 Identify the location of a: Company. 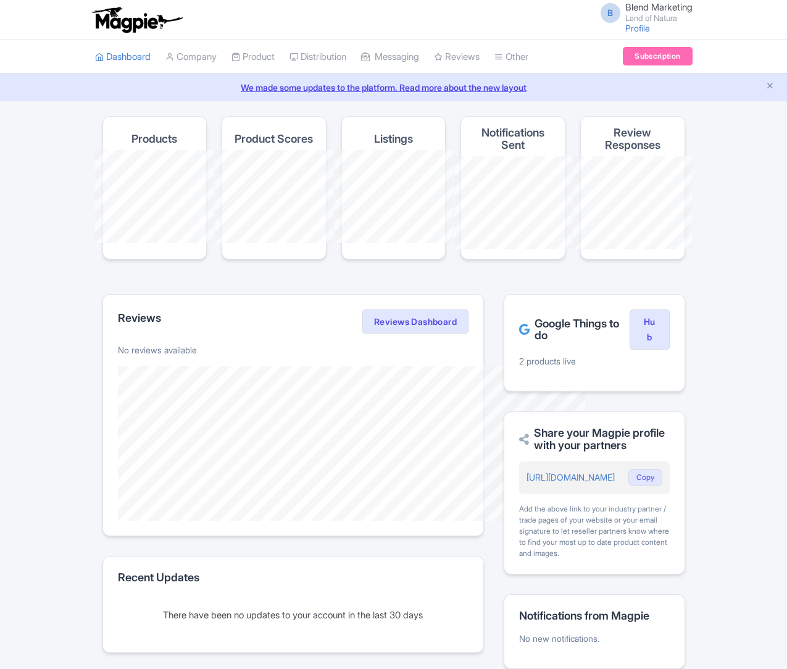
(191, 57).